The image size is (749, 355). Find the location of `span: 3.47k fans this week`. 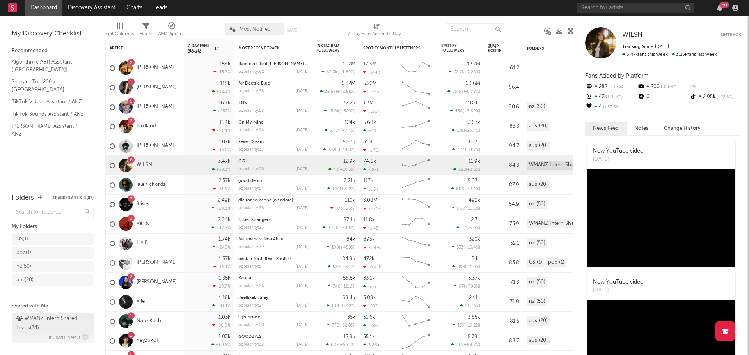

span: 3.47k fans this week is located at coordinates (645, 55).